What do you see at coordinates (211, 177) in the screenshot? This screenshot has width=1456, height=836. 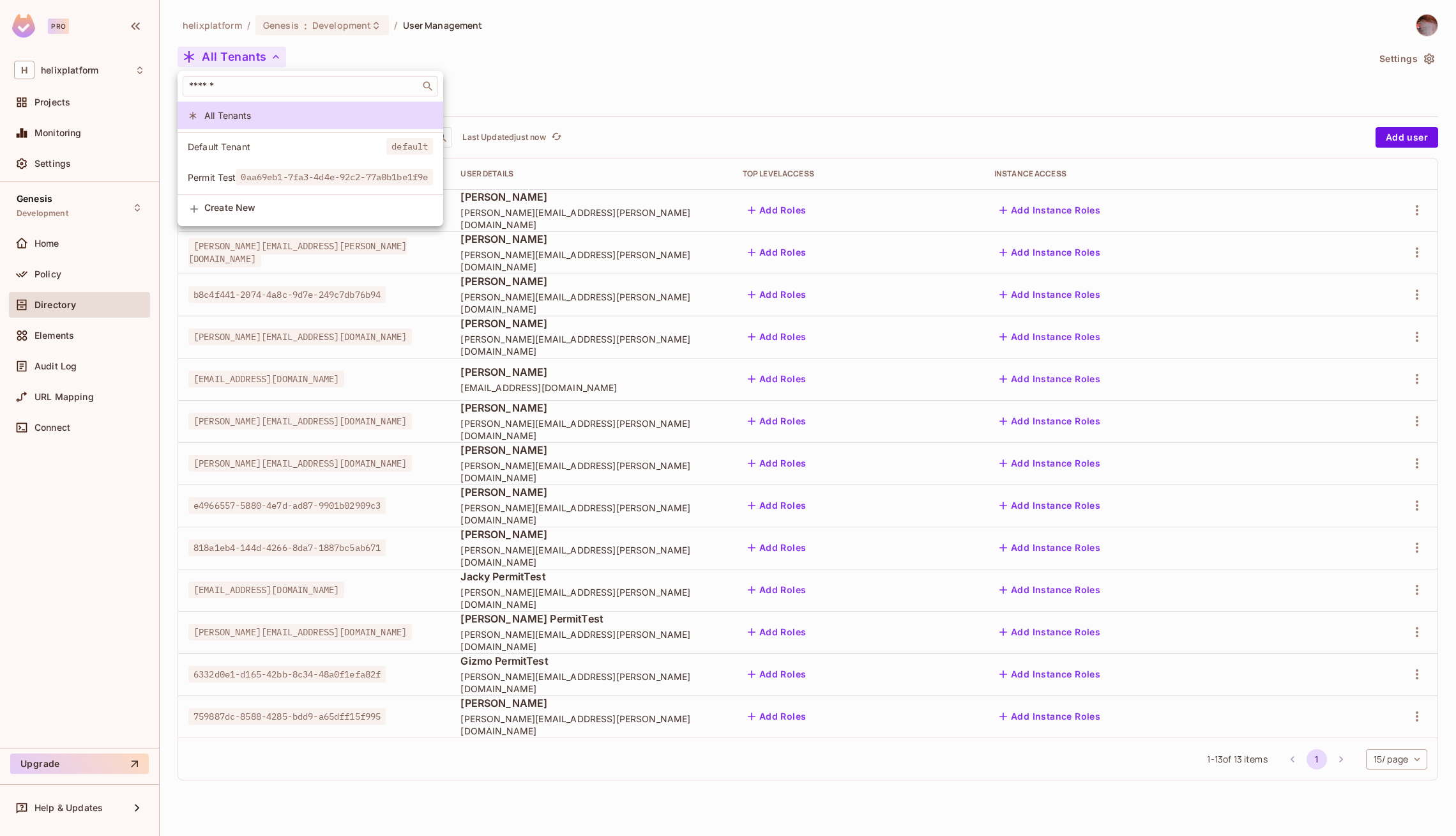 I see `span: Permit Test` at bounding box center [211, 177].